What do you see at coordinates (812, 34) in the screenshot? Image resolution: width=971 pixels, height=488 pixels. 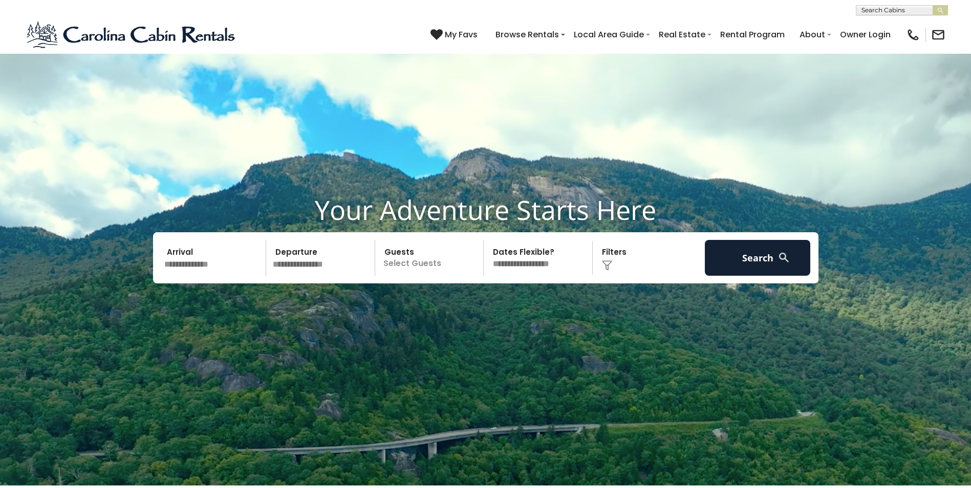 I see `a: About` at bounding box center [812, 34].